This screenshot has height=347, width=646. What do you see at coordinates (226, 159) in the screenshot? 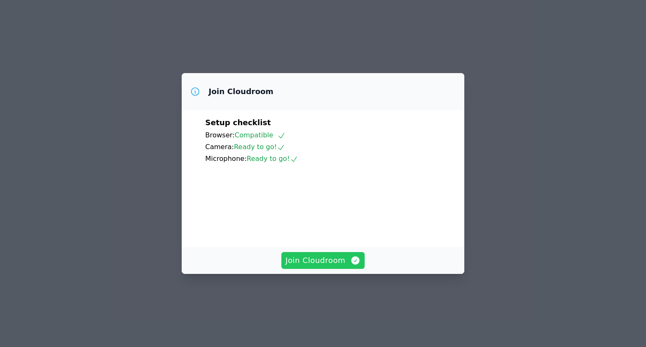
I see `span: Microphone:` at bounding box center [226, 159].